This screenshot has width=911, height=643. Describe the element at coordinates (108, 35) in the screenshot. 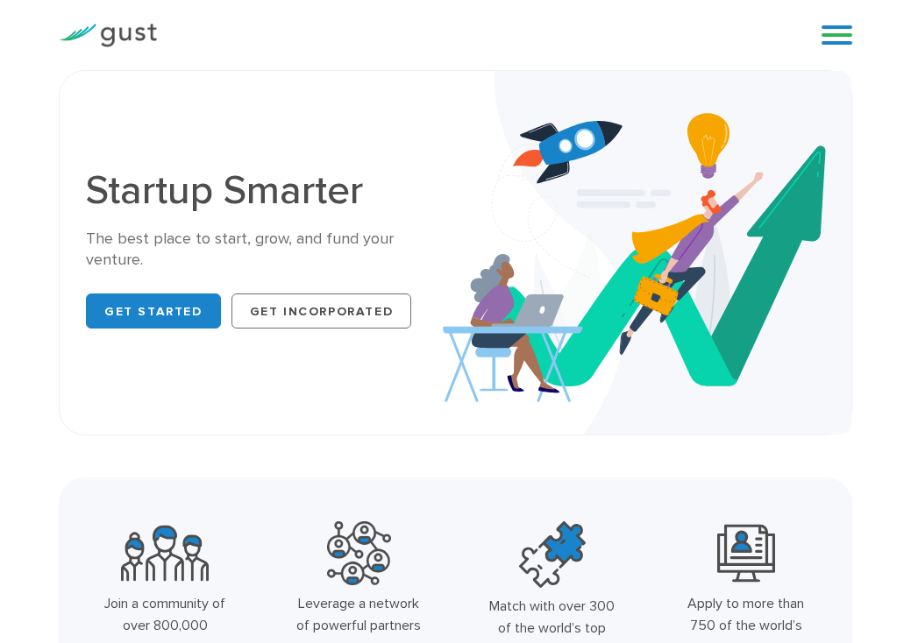

I see `img: Gust Logo` at that location.